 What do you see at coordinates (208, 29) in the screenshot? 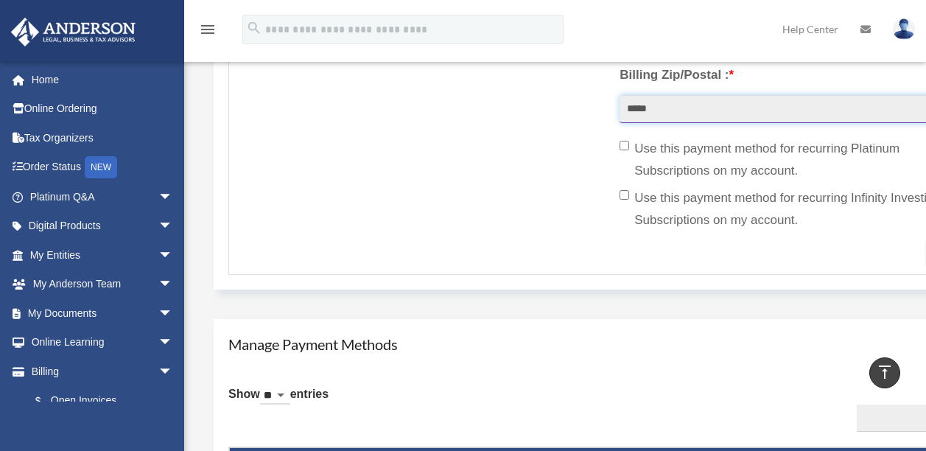
I see `i: menu` at bounding box center [208, 29].